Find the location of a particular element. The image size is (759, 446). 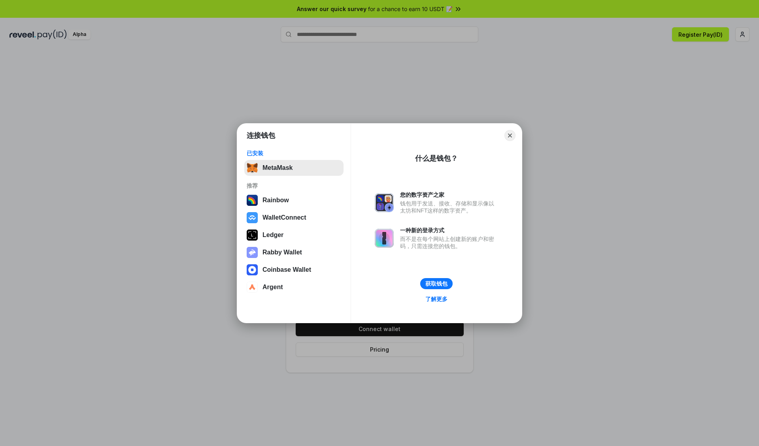

div: 什么是钱包？ is located at coordinates (436, 158).